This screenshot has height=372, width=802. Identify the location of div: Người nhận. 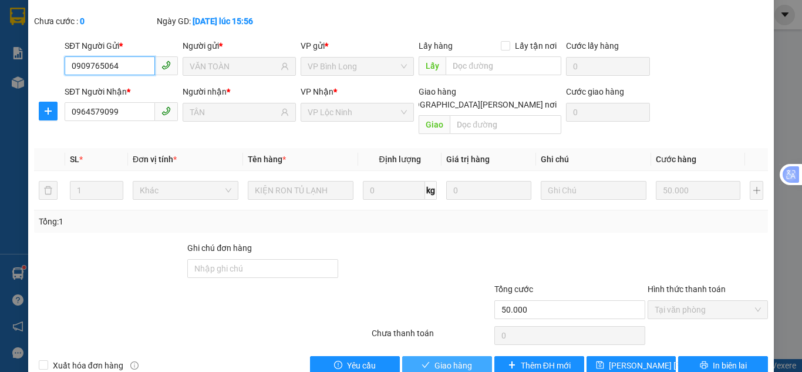
(239, 92).